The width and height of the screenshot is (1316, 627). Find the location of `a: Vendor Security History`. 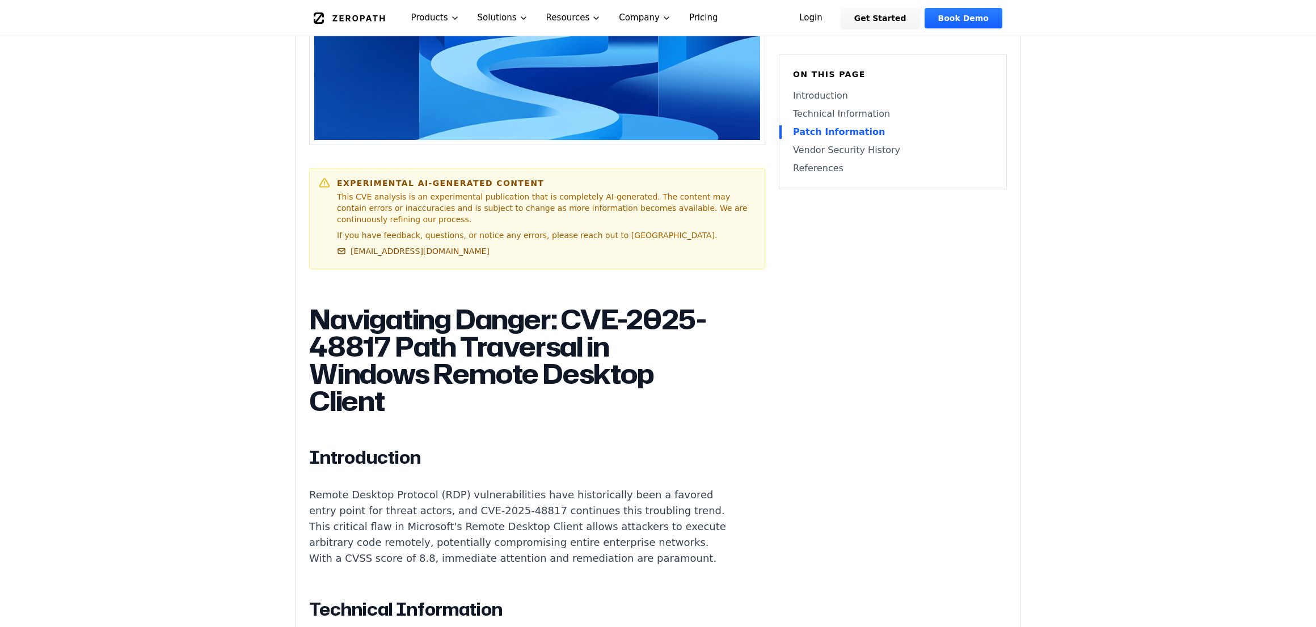

a: Vendor Security History is located at coordinates (893, 150).